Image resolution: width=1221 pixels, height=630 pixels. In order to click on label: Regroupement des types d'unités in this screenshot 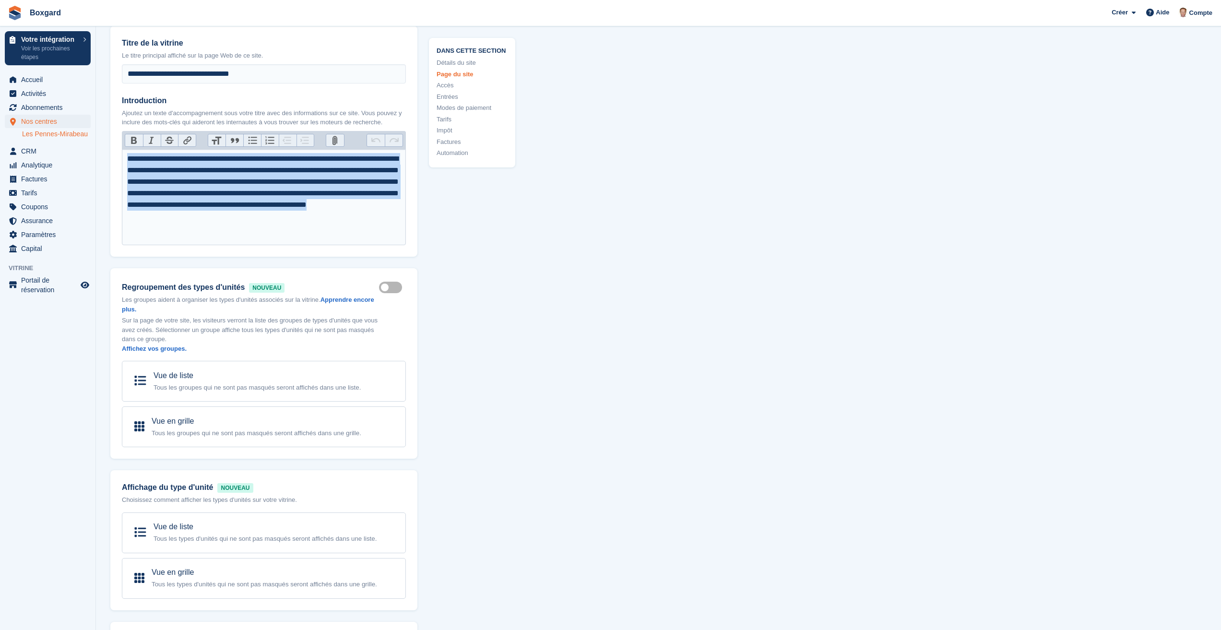, I will do `click(250, 287)`.